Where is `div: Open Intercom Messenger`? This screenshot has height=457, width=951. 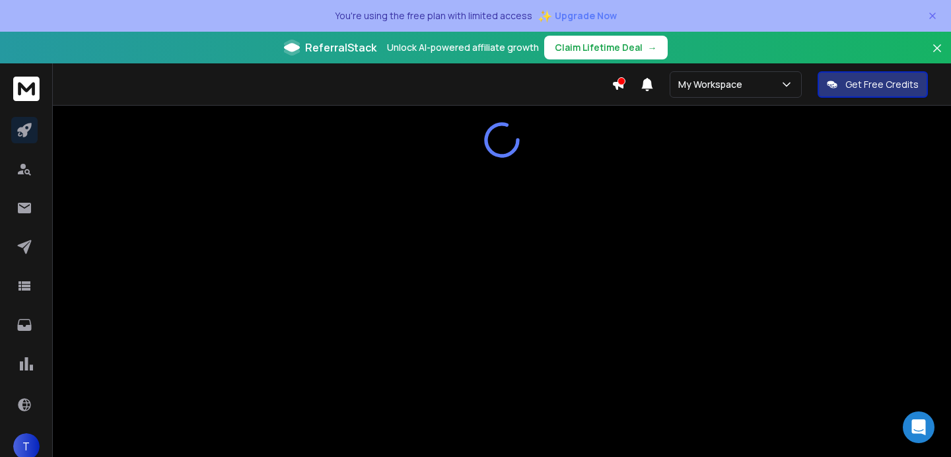 div: Open Intercom Messenger is located at coordinates (918, 427).